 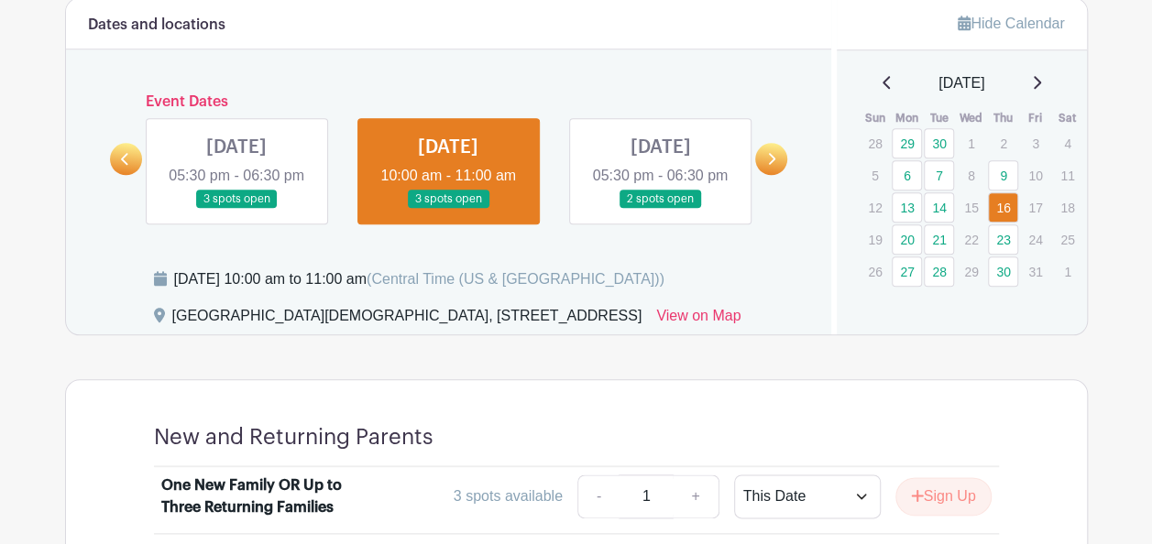 What do you see at coordinates (1034, 143) in the screenshot?
I see `p: 3` at bounding box center [1034, 143].